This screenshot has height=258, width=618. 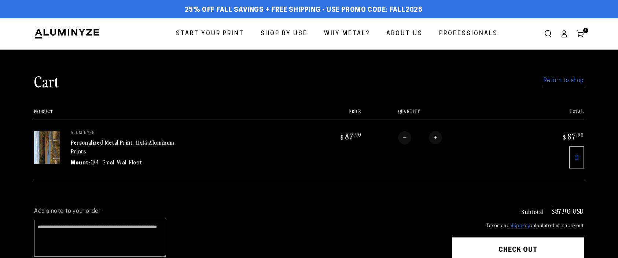 I want to click on span: 25% off FALL Savings + Free Shipping - Use Promo Code: FALL2025, so click(x=303, y=10).